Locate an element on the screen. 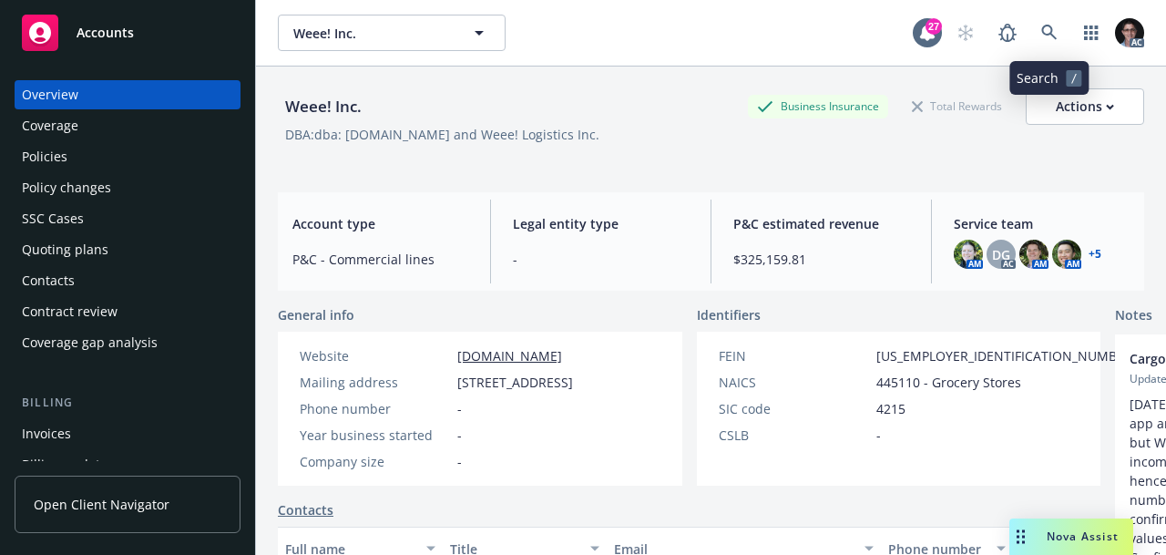  a: Billing updates is located at coordinates (128, 465).